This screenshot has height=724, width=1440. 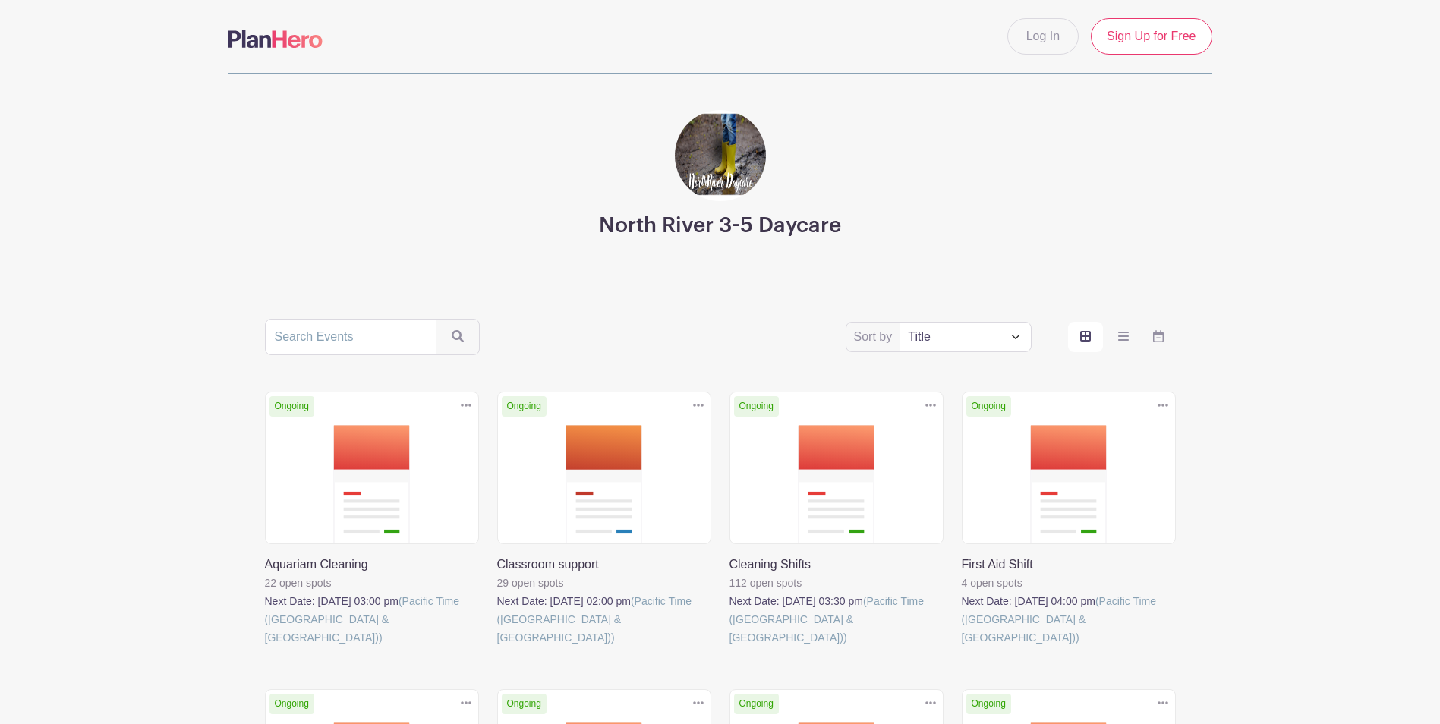 I want to click on input: Search Events, so click(x=351, y=337).